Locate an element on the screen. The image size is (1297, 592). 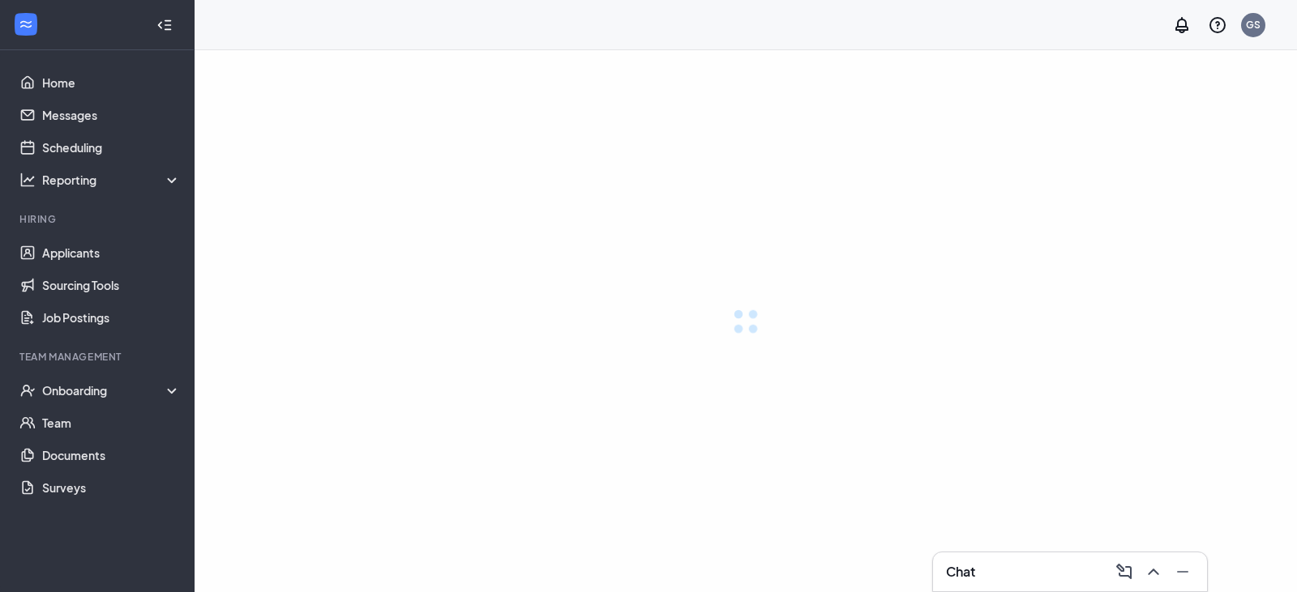
svg: WorkstreamLogo is located at coordinates (26, 24).